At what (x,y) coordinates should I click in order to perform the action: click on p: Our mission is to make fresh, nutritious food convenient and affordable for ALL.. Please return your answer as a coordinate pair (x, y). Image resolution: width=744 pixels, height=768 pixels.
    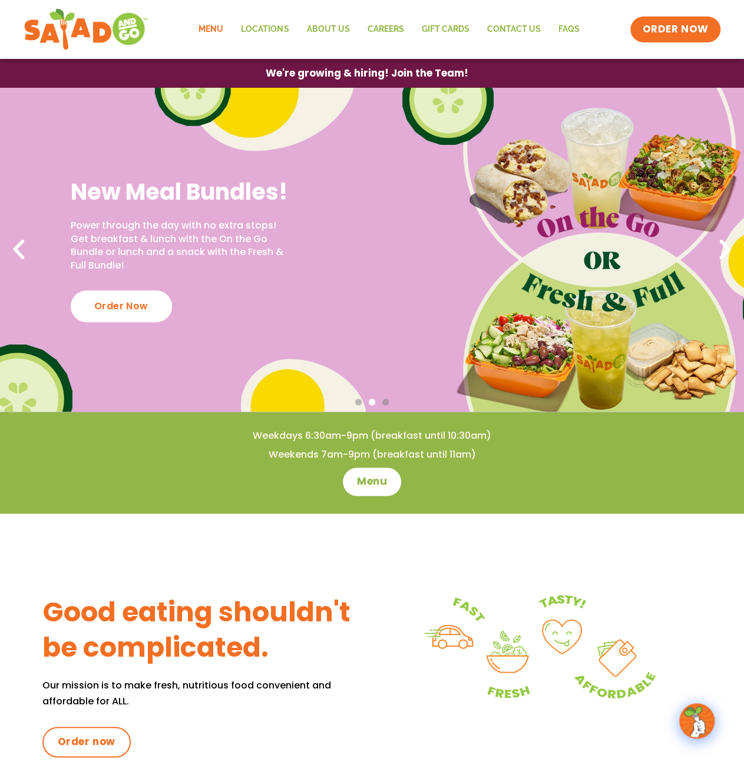
    Looking at the image, I should click on (207, 693).